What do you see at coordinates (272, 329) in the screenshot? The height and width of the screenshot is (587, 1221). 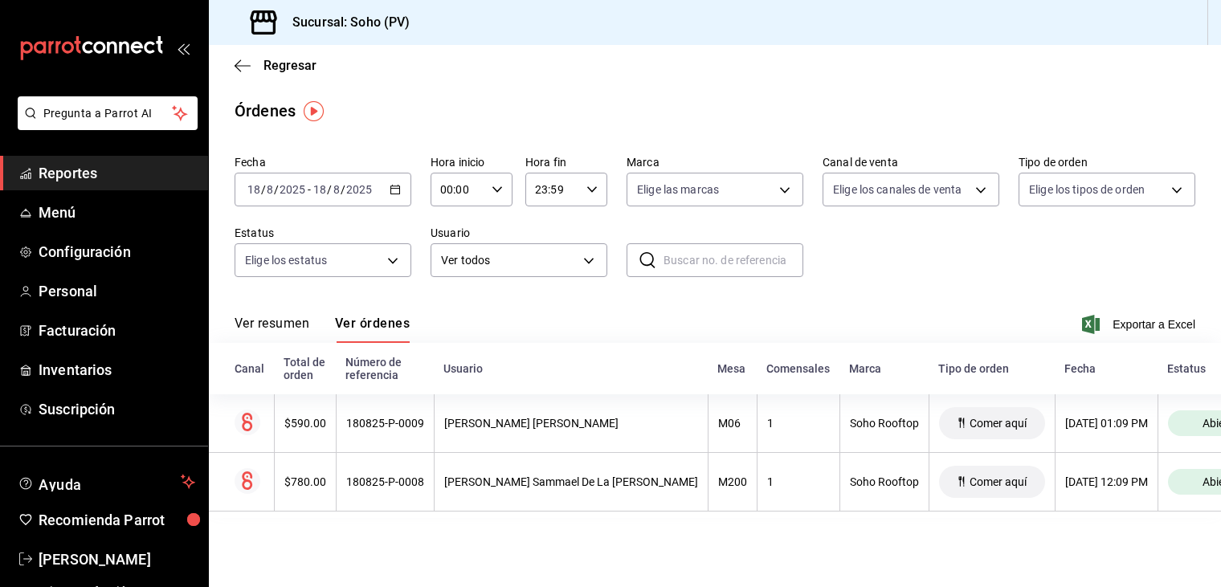 I see `button: Ver resumen` at bounding box center [272, 329].